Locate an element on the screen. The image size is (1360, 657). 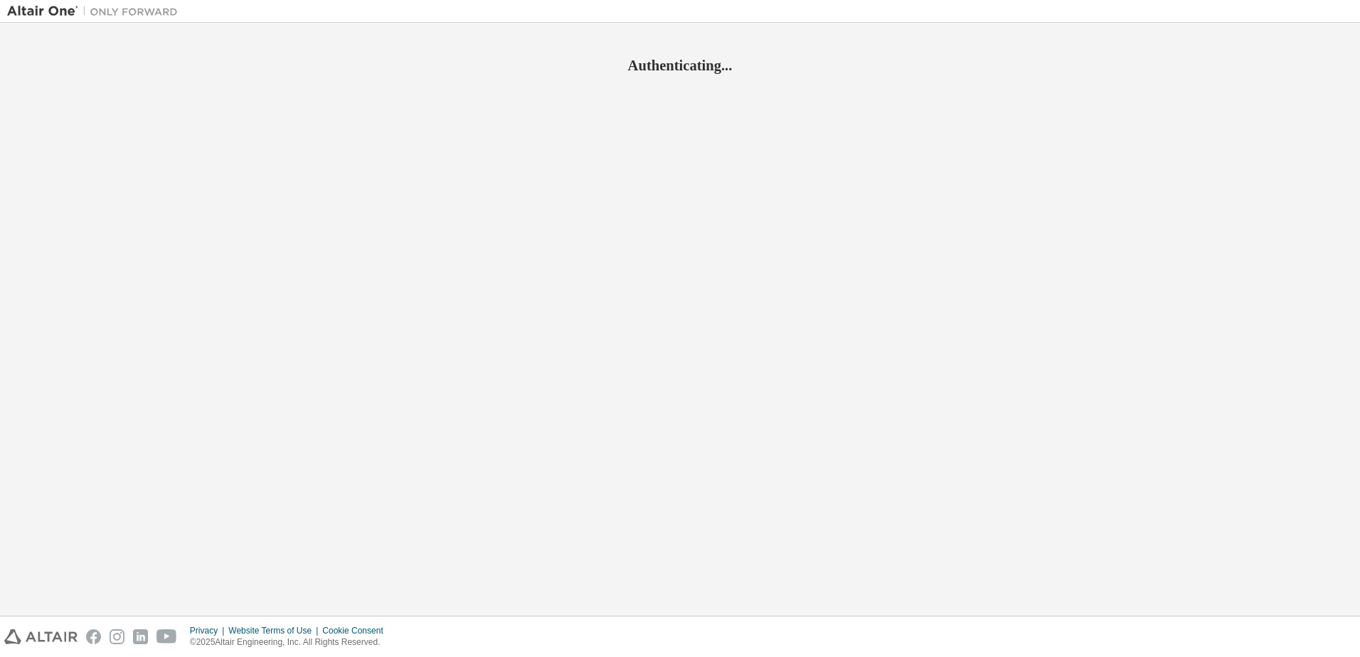
div: Cookie Consent is located at coordinates (356, 631).